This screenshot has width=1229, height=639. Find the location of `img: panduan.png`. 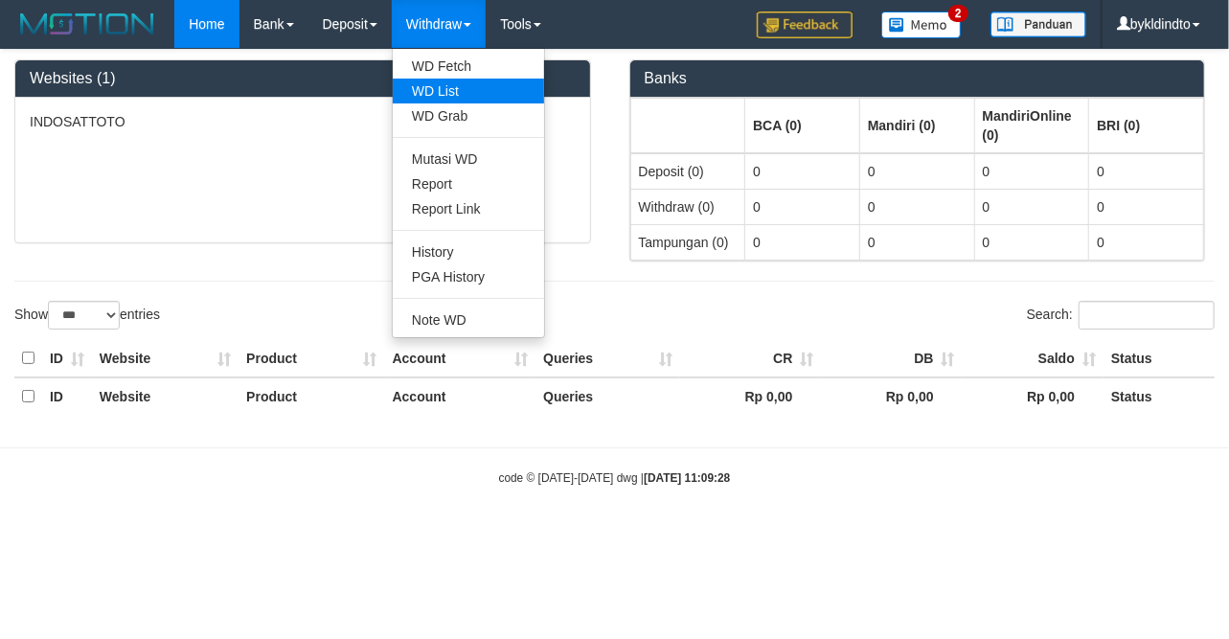

img: panduan.png is located at coordinates (1039, 24).